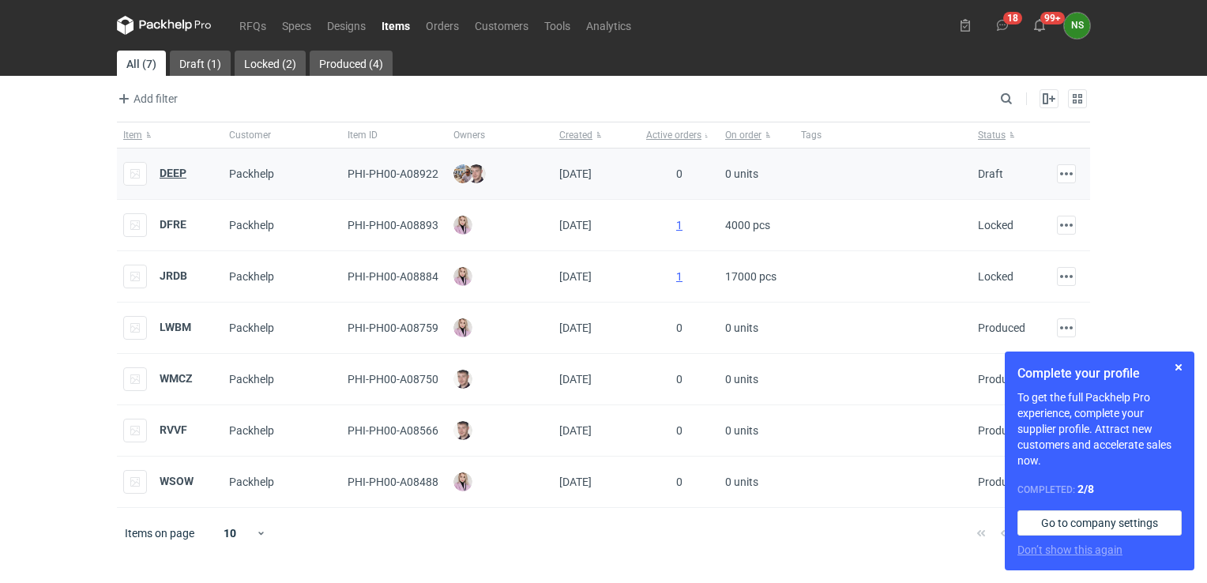 The image size is (1207, 583). I want to click on button: Status, so click(1011, 135).